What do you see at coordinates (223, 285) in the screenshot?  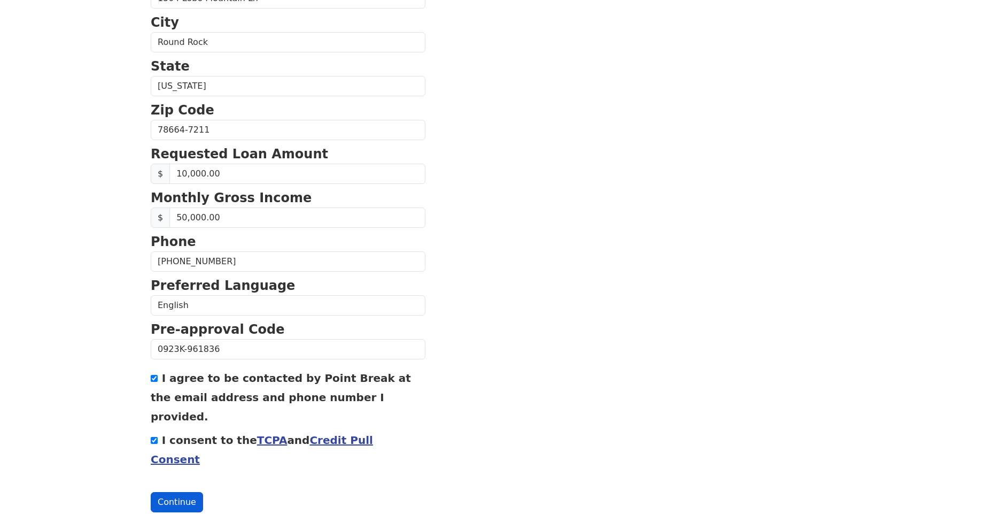 I see `strong: Preferred Language` at bounding box center [223, 285].